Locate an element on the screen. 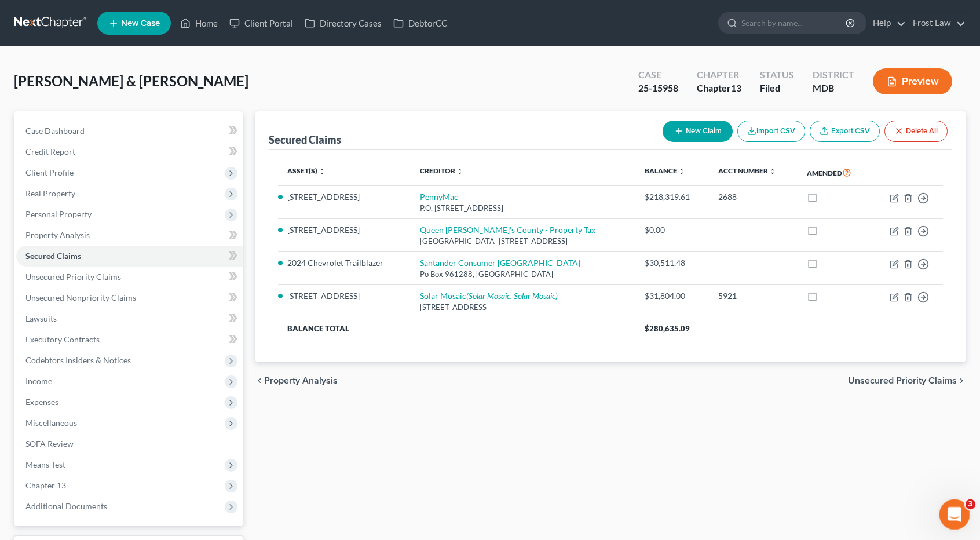  a: Export CSV is located at coordinates (845, 131).